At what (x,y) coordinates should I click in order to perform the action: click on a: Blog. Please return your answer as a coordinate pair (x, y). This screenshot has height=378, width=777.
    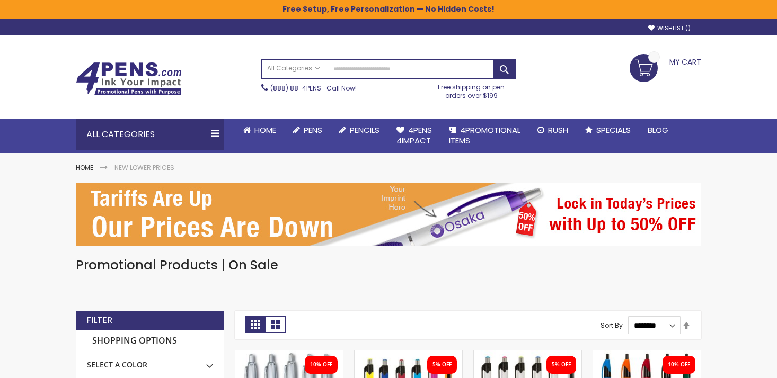
    Looking at the image, I should click on (657, 130).